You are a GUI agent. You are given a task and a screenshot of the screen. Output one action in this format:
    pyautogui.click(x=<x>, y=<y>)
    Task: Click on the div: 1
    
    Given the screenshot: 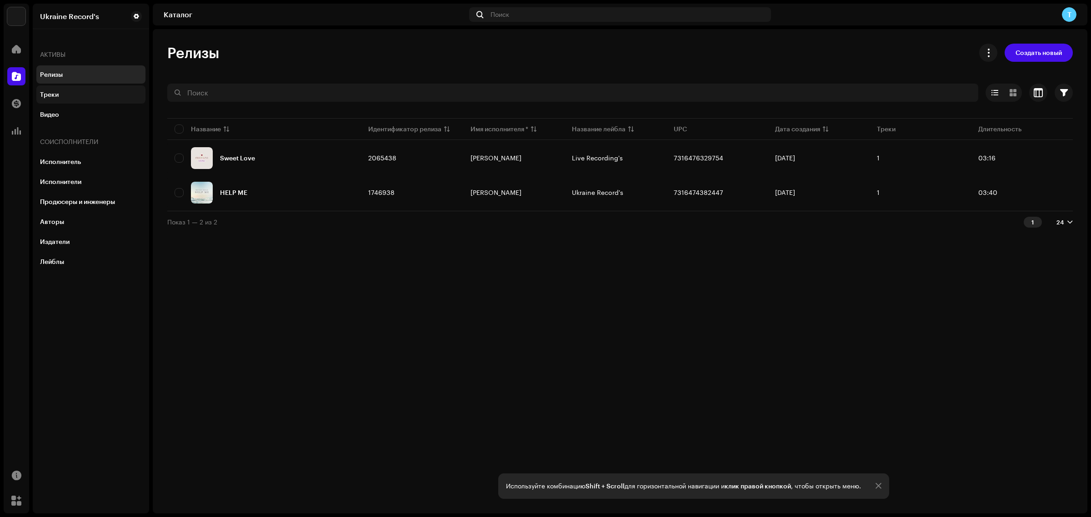 What is the action you would take?
    pyautogui.click(x=1033, y=222)
    